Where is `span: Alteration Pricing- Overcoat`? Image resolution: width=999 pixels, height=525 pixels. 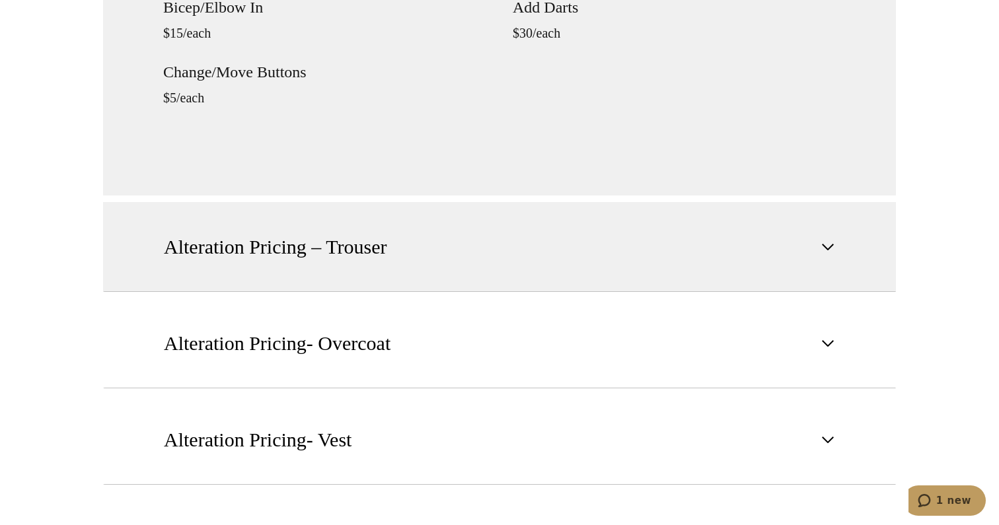
span: Alteration Pricing- Overcoat is located at coordinates (277, 344).